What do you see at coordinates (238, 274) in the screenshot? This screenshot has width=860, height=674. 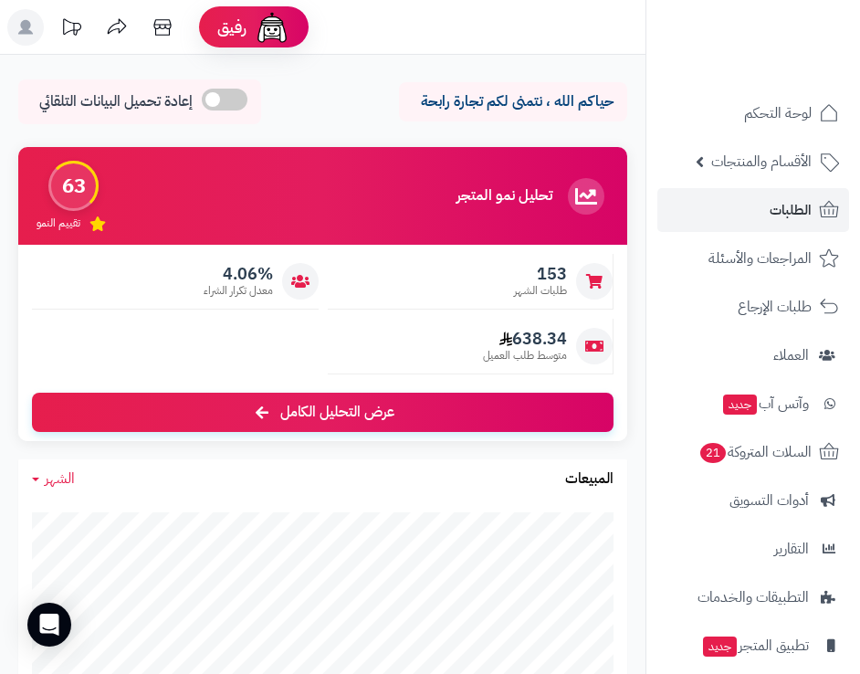 I see `span: 4.06%` at bounding box center [238, 274].